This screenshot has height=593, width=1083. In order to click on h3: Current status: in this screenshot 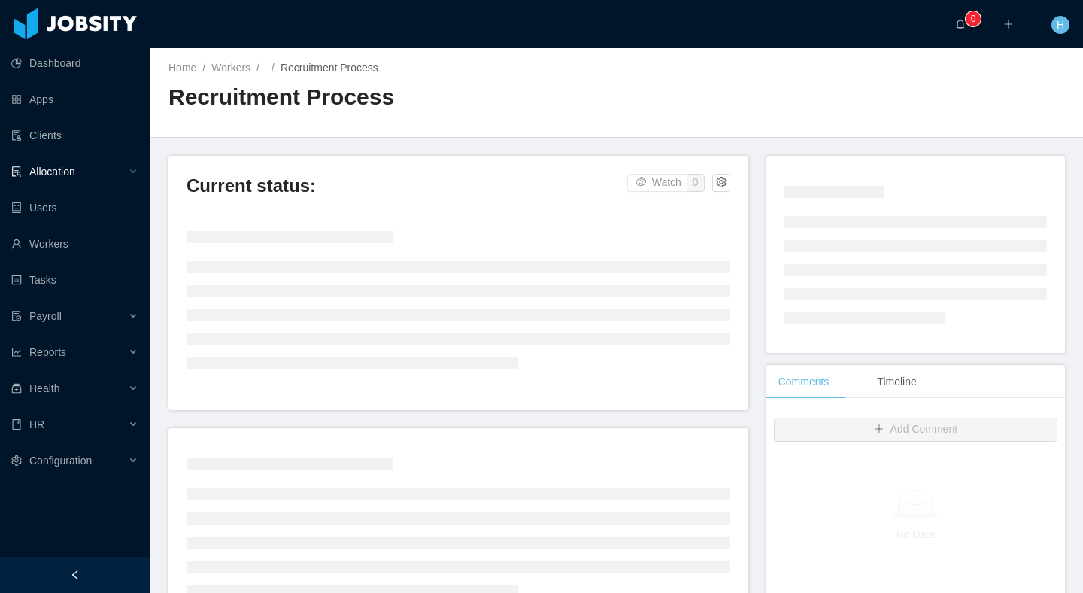, I will do `click(407, 186)`.